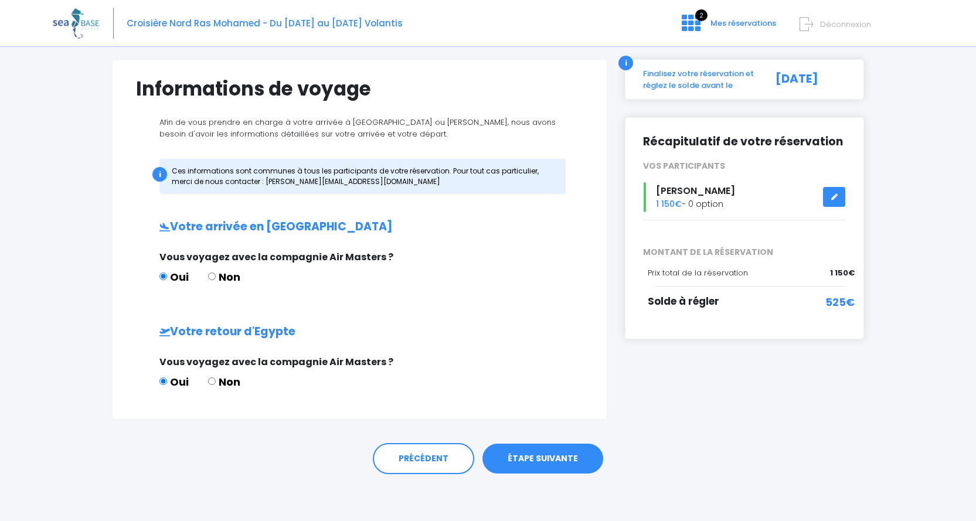  I want to click on span: Mes réservations, so click(743, 23).